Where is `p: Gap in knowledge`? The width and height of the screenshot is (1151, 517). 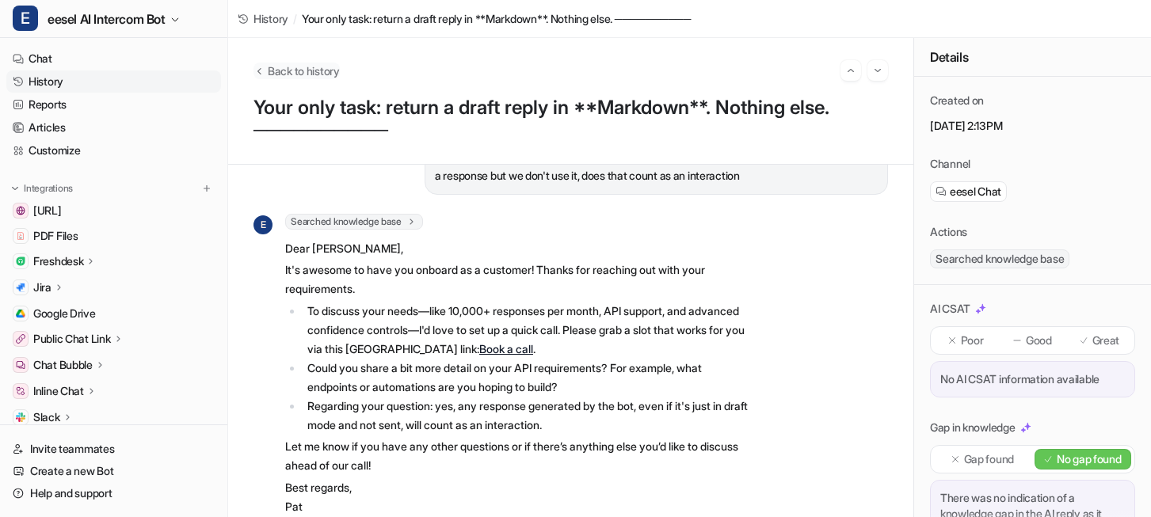
p: Gap in knowledge is located at coordinates (973, 428).